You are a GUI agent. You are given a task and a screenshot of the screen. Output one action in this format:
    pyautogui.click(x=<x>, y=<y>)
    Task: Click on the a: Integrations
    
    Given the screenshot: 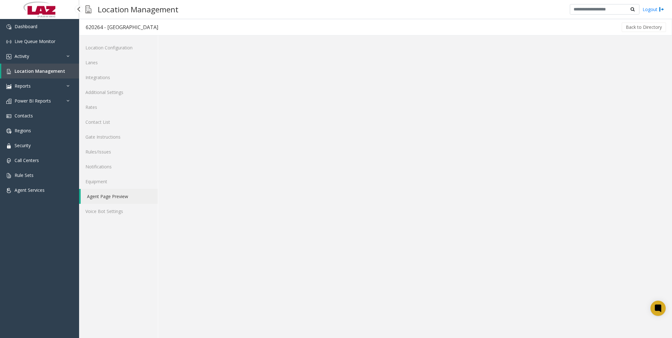 What is the action you would take?
    pyautogui.click(x=118, y=77)
    